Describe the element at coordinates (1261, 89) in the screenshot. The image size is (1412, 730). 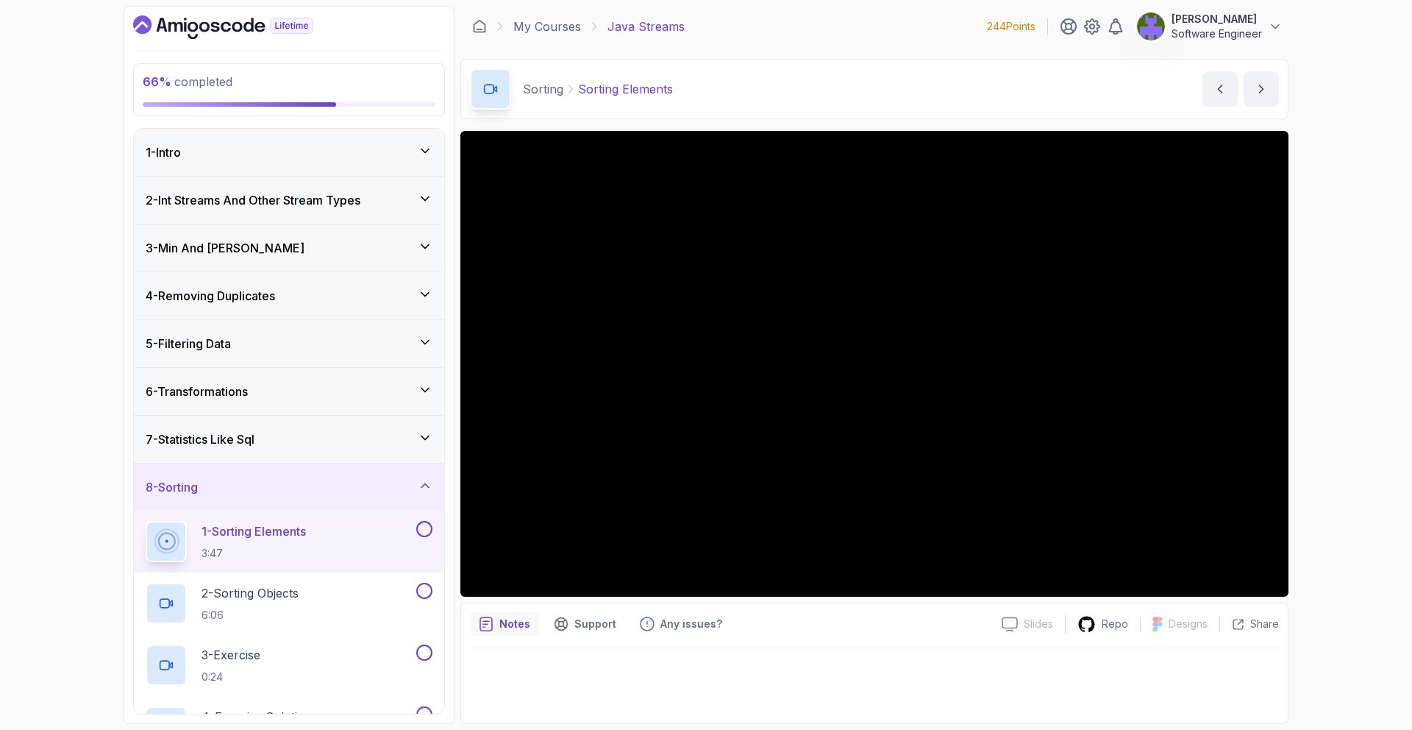
I see `button: next content` at that location.